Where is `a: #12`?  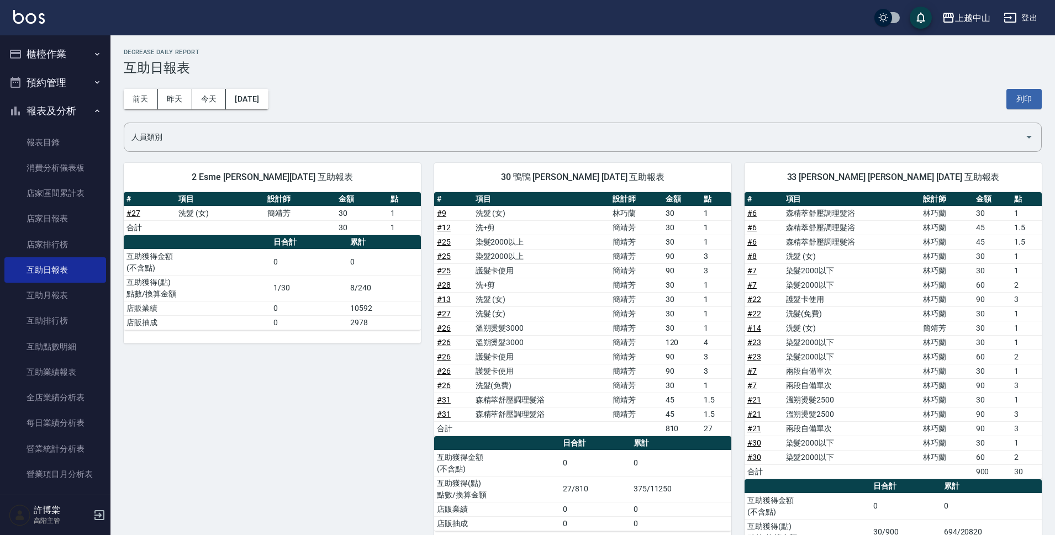 a: #12 is located at coordinates (444, 228).